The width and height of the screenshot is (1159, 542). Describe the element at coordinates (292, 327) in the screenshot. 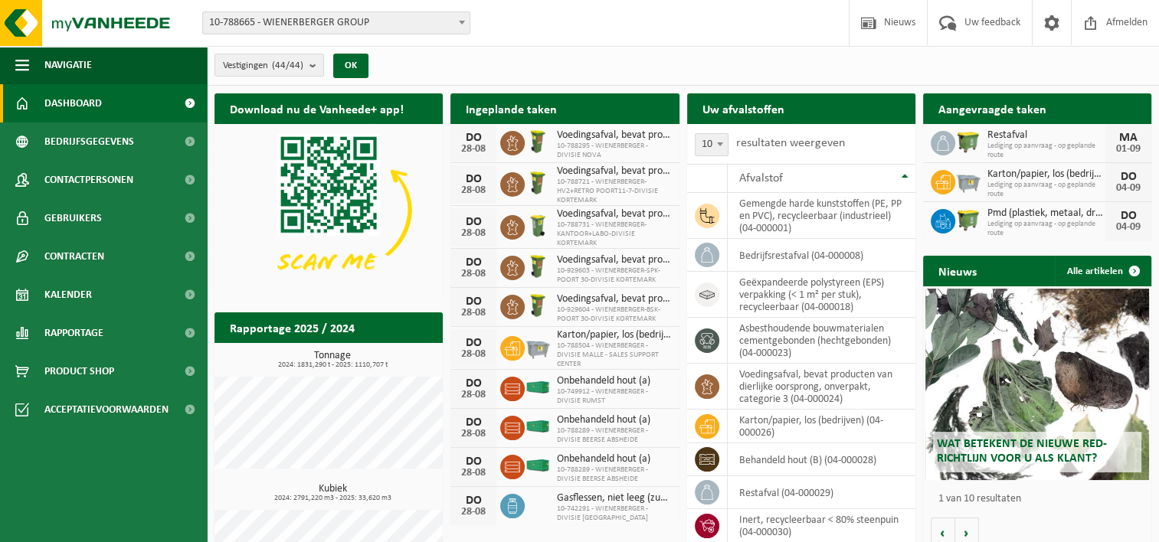

I see `h2: Rapportage 2025 / 2024` at that location.